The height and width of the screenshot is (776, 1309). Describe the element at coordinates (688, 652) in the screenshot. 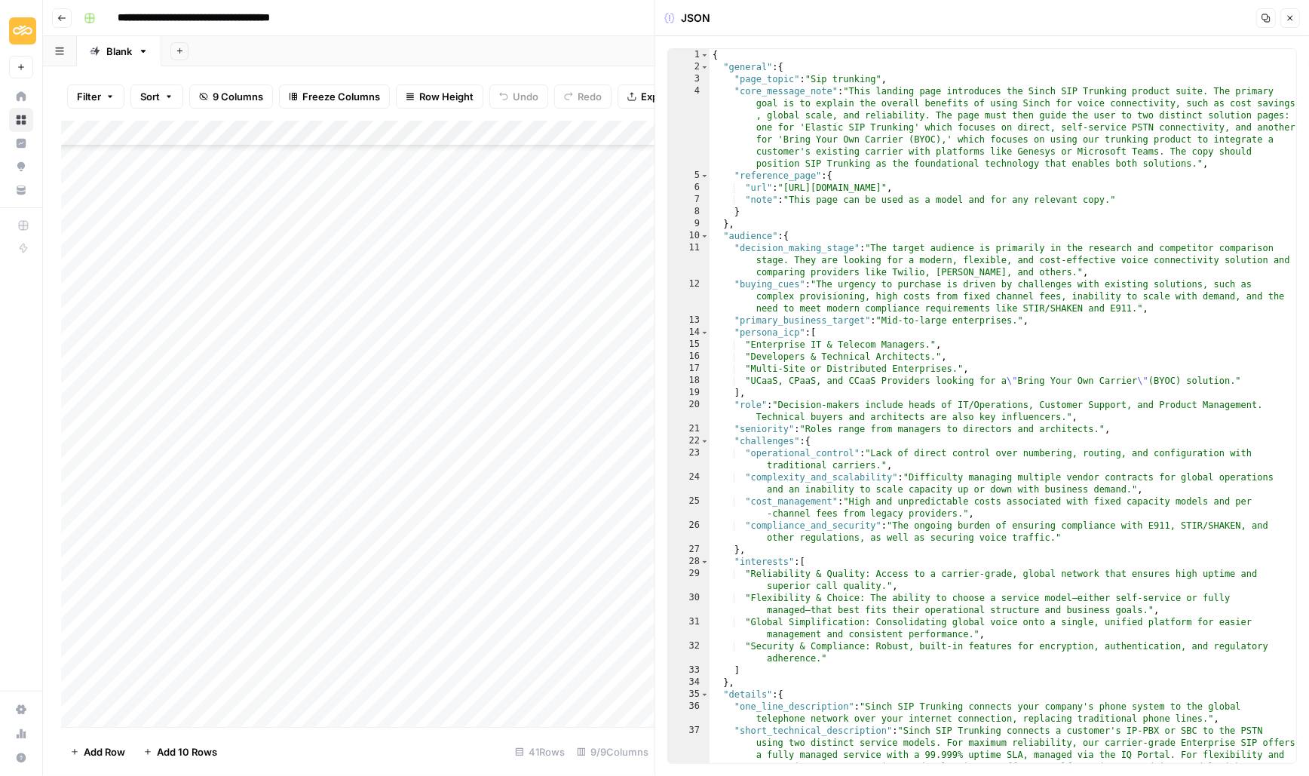

I see `div: 32` at that location.